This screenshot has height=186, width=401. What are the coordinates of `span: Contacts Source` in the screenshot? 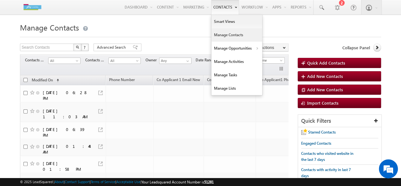 It's located at (97, 60).